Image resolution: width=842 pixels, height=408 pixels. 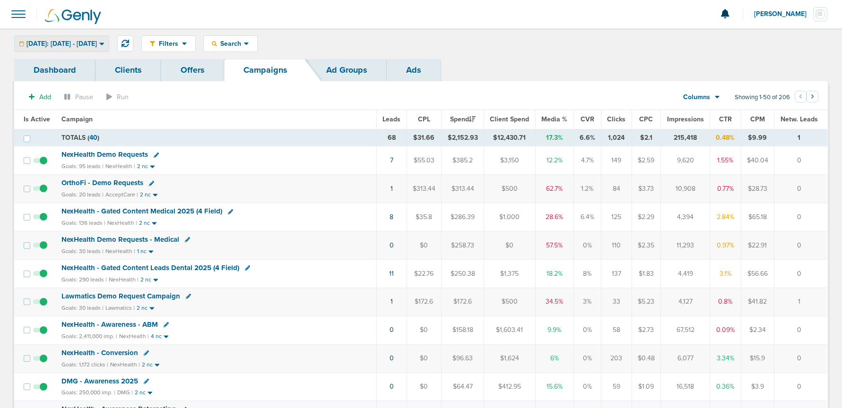 I want to click on td: $64.47, so click(x=463, y=387).